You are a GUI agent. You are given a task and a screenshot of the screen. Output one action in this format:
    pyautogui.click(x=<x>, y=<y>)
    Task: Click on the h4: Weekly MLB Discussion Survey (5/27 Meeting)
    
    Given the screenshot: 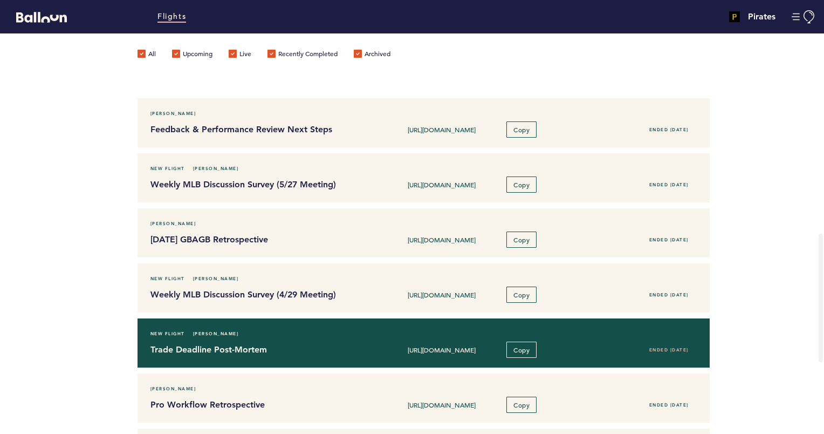 What is the action you would take?
    pyautogui.click(x=259, y=184)
    